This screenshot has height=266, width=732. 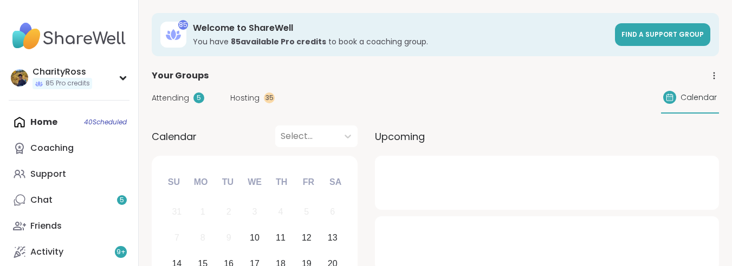 What do you see at coordinates (281, 212) in the screenshot?
I see `div: Not available Thursday, September 4th, 2025` at bounding box center [281, 212].